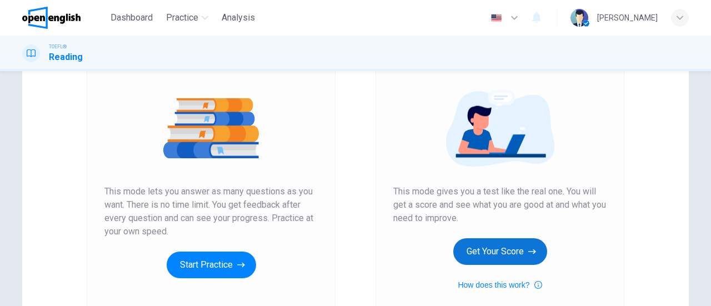 This screenshot has width=711, height=306. I want to click on span: Practice, so click(182, 18).